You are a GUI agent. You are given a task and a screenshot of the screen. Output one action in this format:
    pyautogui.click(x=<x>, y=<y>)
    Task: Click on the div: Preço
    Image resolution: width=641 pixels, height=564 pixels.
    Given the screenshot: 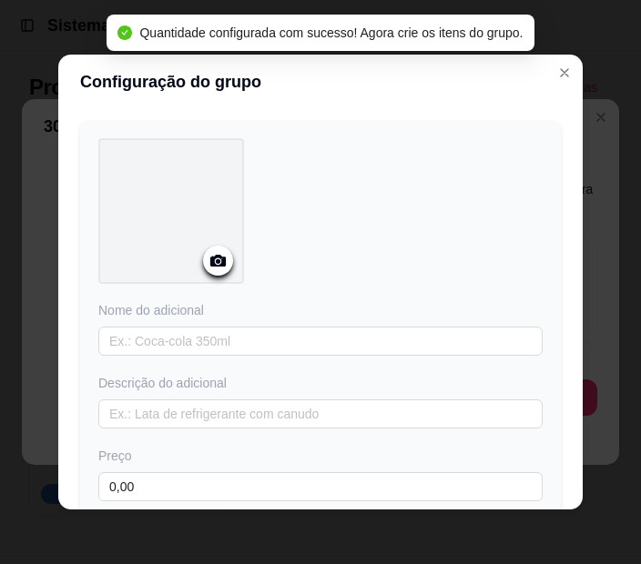 What is the action you would take?
    pyautogui.click(x=320, y=456)
    